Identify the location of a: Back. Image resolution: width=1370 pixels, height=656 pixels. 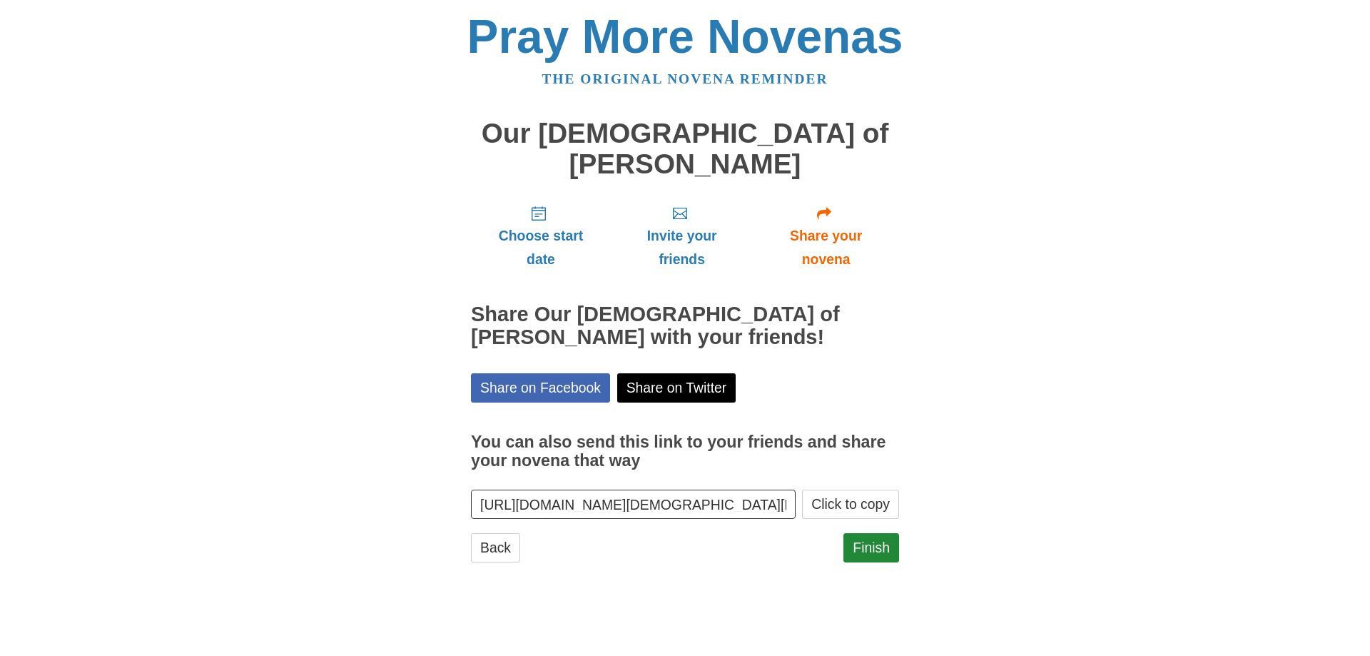
(495, 547).